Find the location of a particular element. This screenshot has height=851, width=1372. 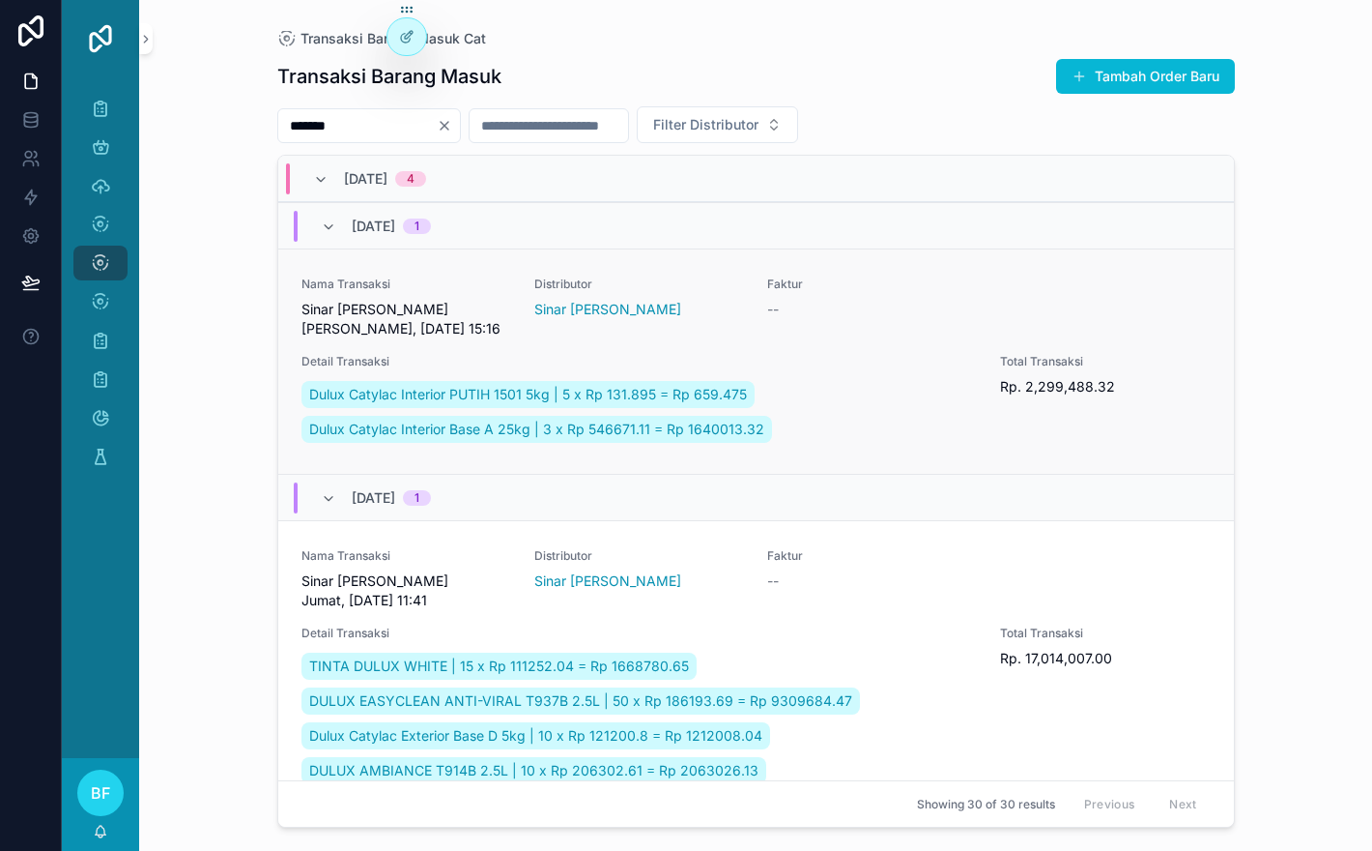

a: DULUX EASYCLEAN ANTI-VIRAL T937B 2.5L | 50 x Rp 186193.69 = Rp 9309684.47 is located at coordinates (581, 701).